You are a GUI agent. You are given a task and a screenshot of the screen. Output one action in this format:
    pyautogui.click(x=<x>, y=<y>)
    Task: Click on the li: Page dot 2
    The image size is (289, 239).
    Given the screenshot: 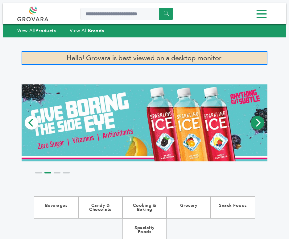 What is the action you would take?
    pyautogui.click(x=48, y=172)
    